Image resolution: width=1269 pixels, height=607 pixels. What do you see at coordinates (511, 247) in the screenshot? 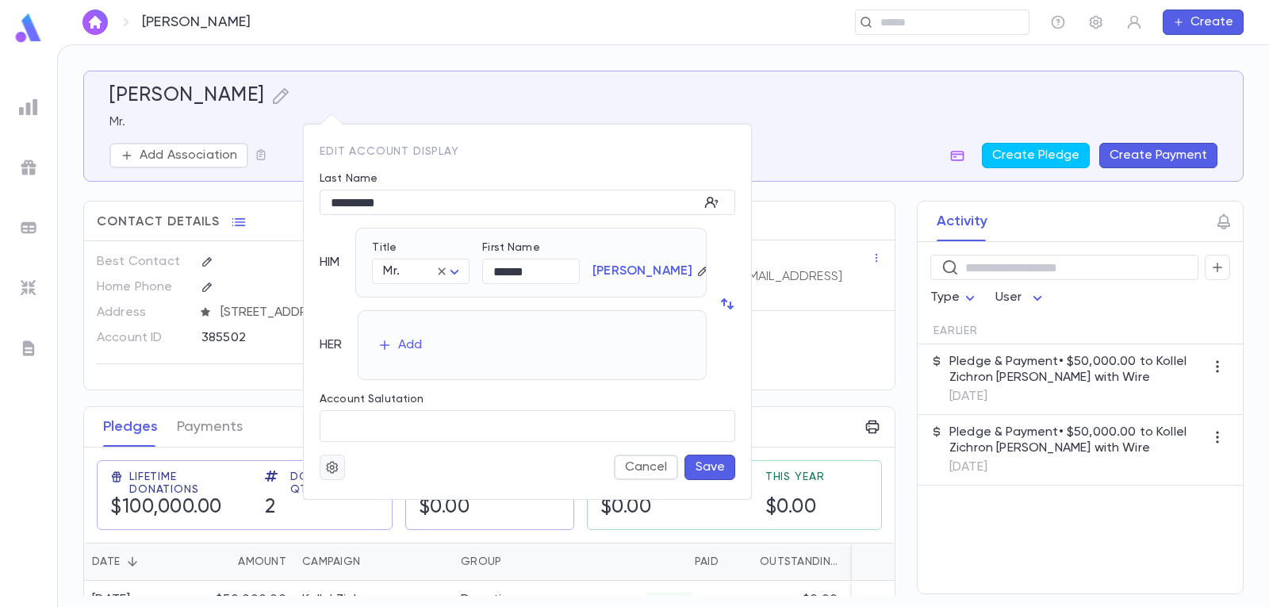
I see `label: First Name` at bounding box center [511, 247].